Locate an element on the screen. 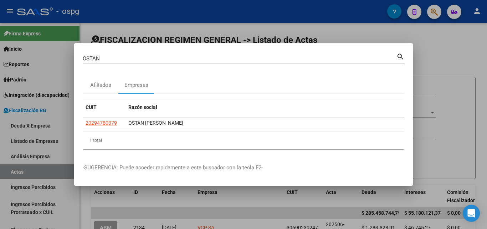 Image resolution: width=487 pixels, height=229 pixels. mat-icon: search is located at coordinates (401, 56).